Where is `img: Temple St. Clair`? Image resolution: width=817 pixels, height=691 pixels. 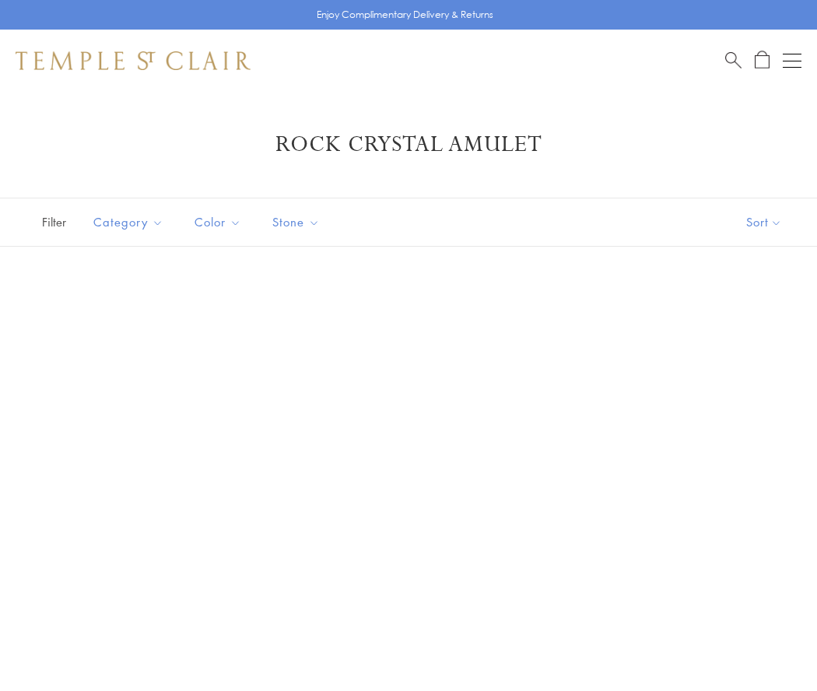 img: Temple St. Clair is located at coordinates (133, 61).